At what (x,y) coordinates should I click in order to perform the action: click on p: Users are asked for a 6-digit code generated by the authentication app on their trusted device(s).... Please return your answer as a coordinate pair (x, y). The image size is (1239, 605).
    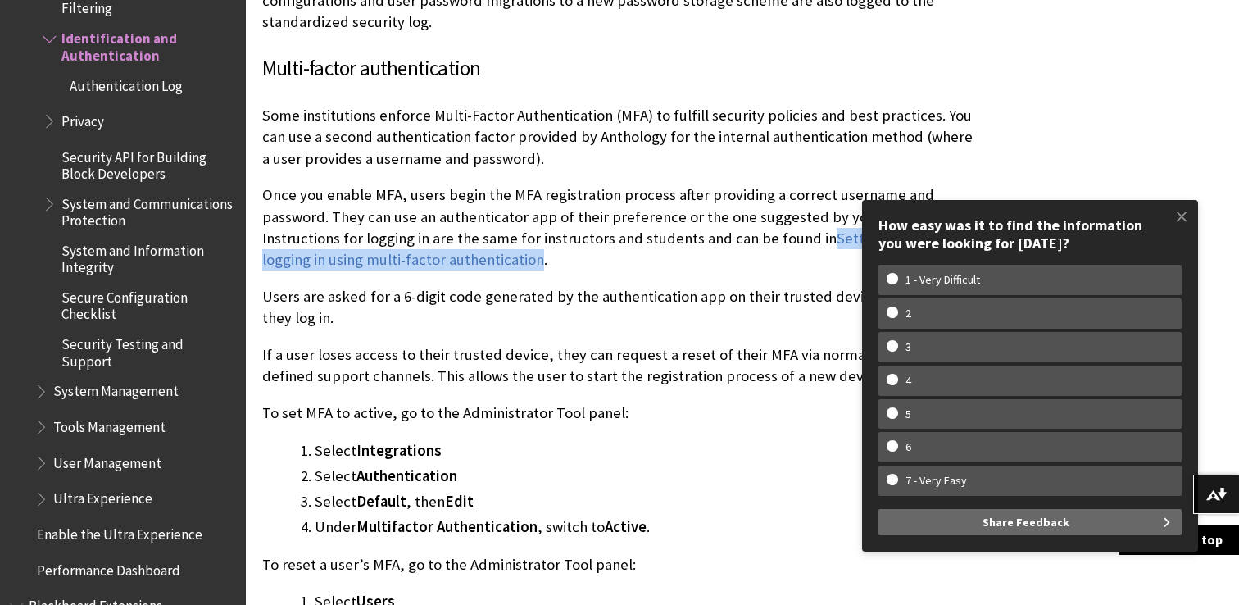
    Looking at the image, I should click on (621, 307).